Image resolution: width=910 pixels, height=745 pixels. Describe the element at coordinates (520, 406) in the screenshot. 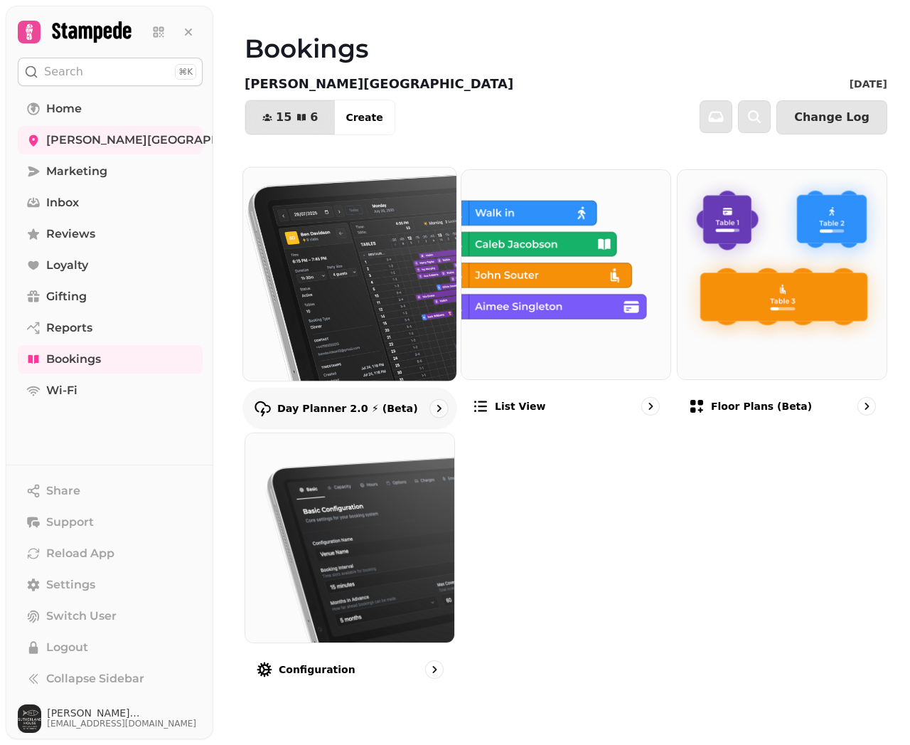

I see `p: List view` at that location.